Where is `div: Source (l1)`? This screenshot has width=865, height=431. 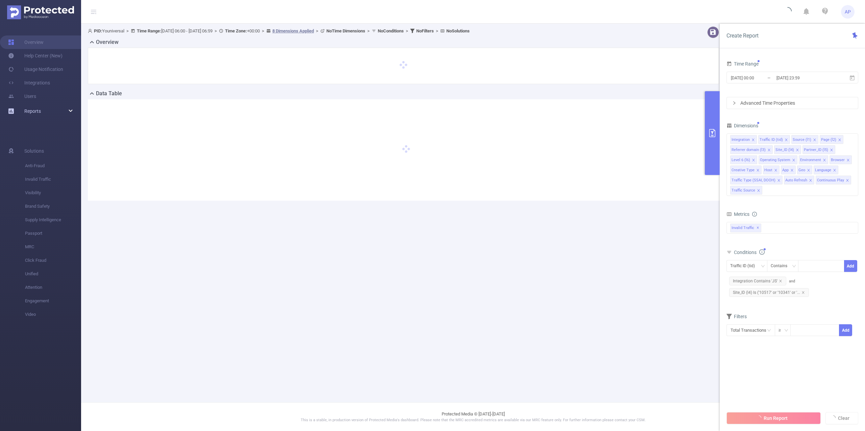
div: Source (l1) is located at coordinates (802, 140).